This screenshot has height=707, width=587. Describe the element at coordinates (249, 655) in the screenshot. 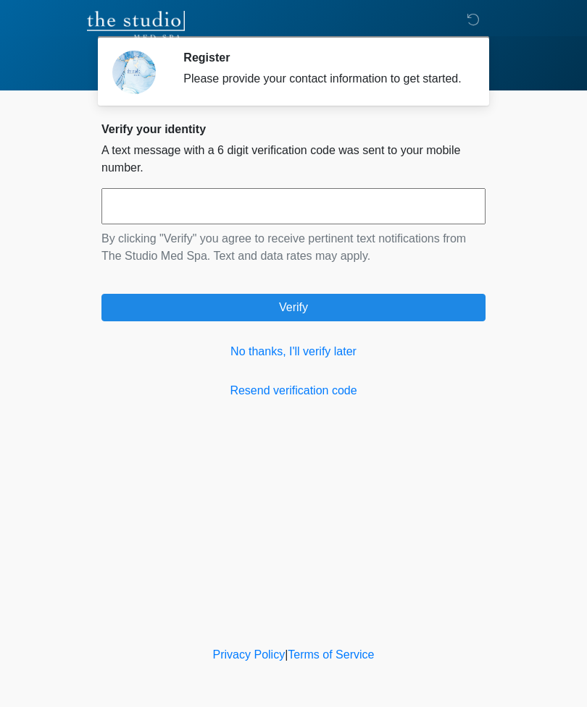

I see `a: Privacy Policy` at that location.